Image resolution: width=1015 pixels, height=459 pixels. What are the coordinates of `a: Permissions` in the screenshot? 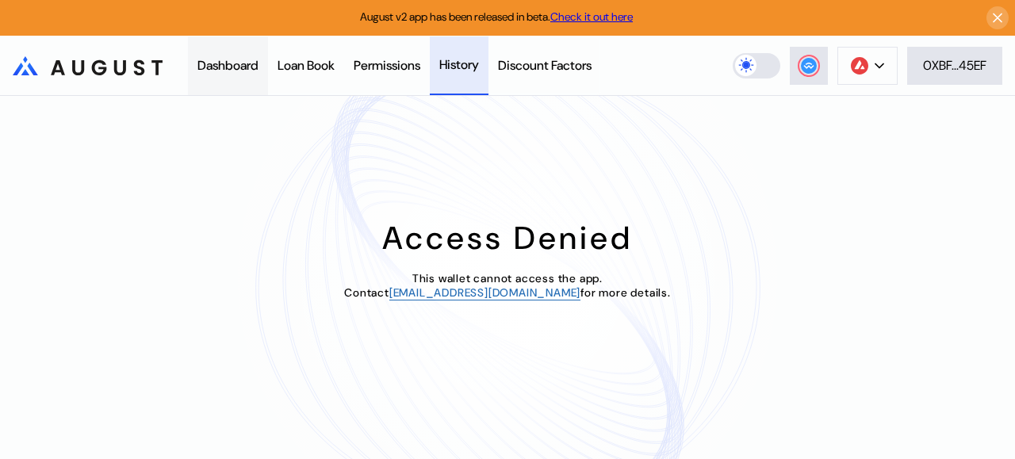 It's located at (387, 66).